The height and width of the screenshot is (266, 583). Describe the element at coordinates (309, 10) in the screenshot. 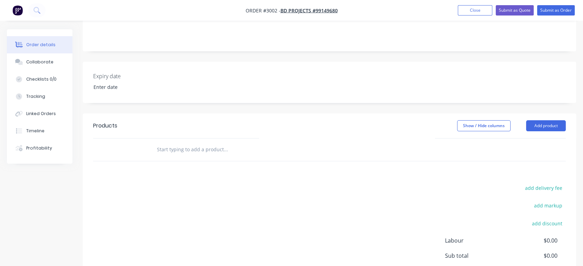

I see `span: BD Projects #99149680` at that location.